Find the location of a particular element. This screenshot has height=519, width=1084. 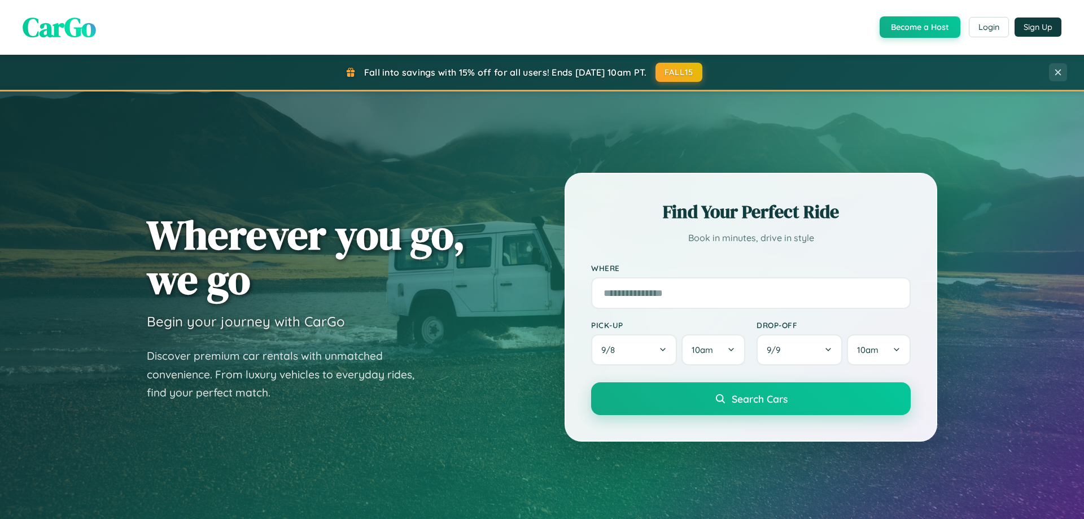

h3: Begin your journey with CarGo is located at coordinates (246, 321).